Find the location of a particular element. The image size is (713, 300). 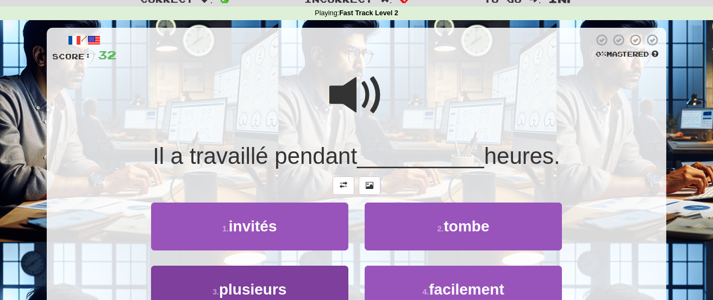

strong: Fast Track Level 2 is located at coordinates (369, 13).